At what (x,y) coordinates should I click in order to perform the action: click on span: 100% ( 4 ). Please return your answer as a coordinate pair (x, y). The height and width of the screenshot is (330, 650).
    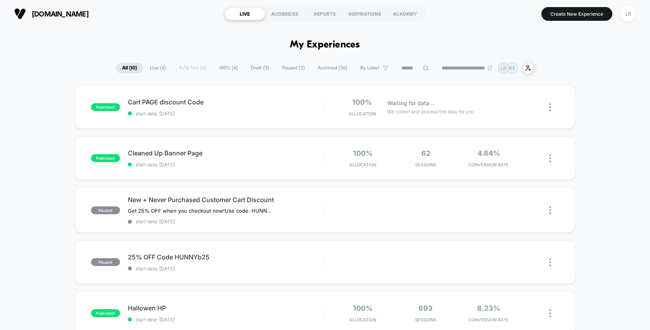
    Looking at the image, I should click on (228, 68).